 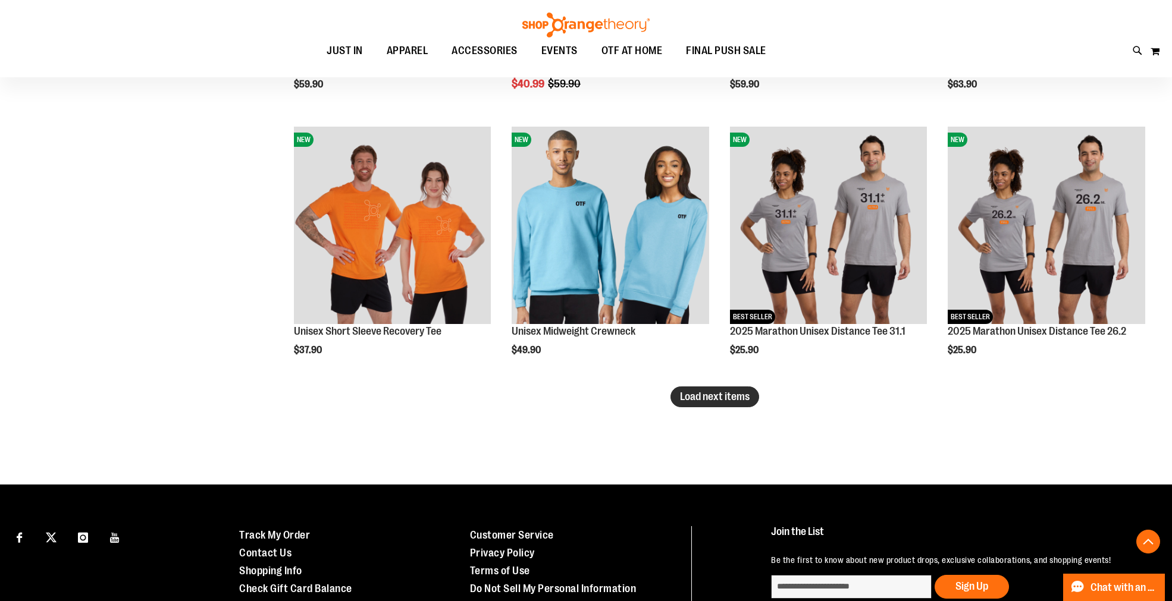 What do you see at coordinates (296, 589) in the screenshot?
I see `a: Check Gift Card Balance` at bounding box center [296, 589].